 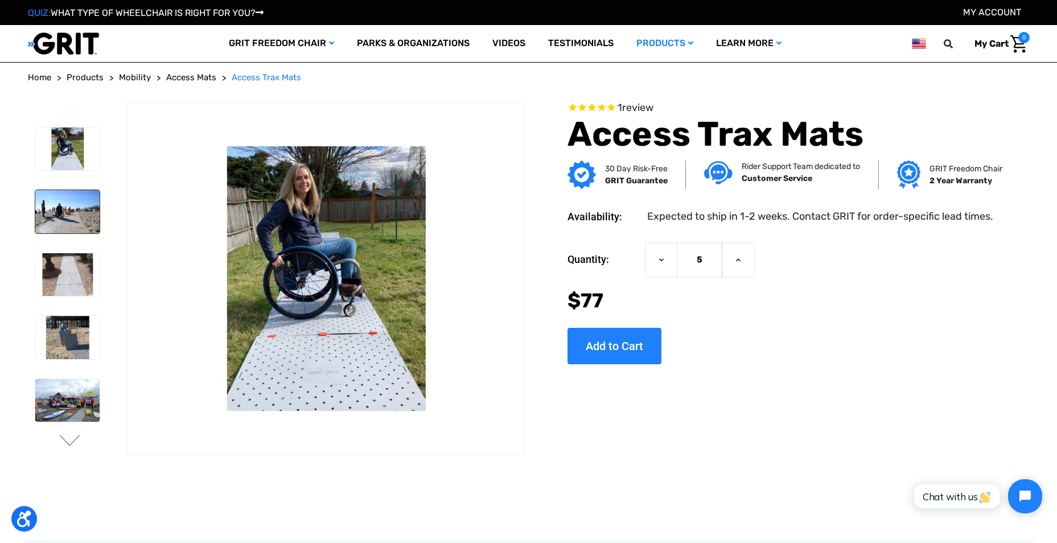 What do you see at coordinates (992, 43) in the screenshot?
I see `span: My Cart` at bounding box center [992, 43].